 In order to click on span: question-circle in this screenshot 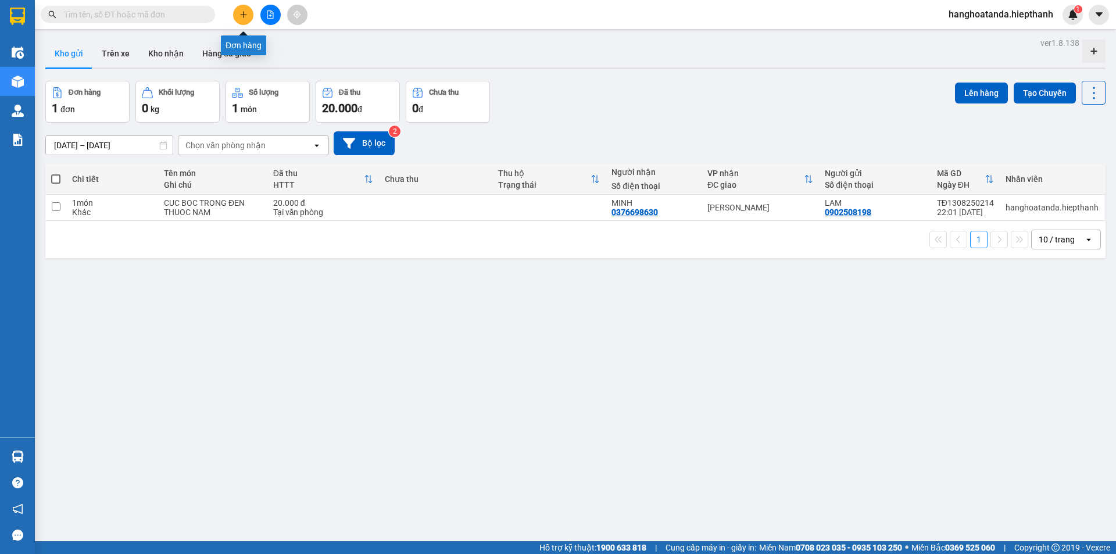, I will do `click(17, 483)`.